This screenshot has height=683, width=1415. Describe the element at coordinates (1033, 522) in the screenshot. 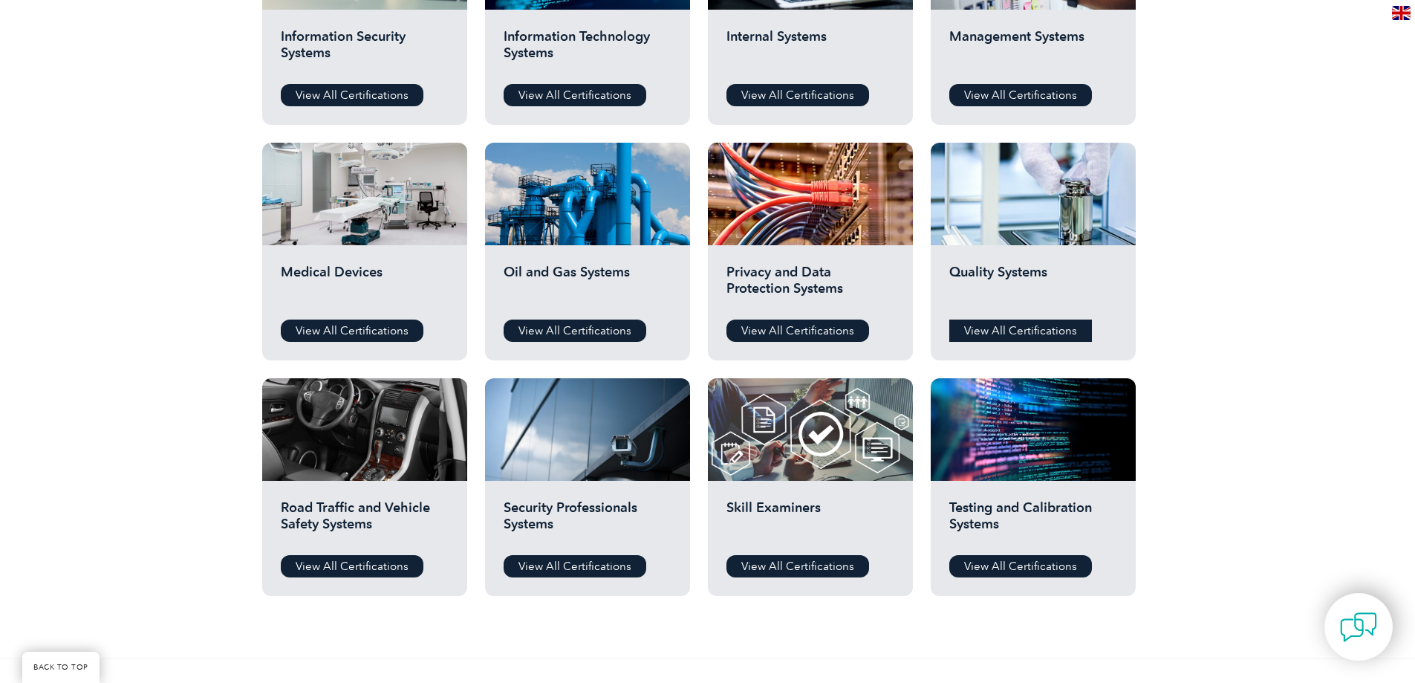

I see `h2: Testing and Calibration Systems` at that location.